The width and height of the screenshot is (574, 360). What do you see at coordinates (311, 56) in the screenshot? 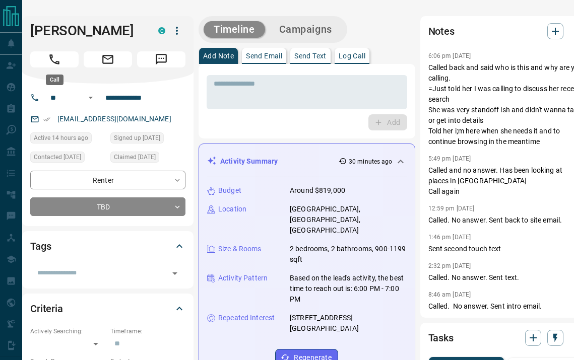
I see `p: Send Text` at bounding box center [311, 56].